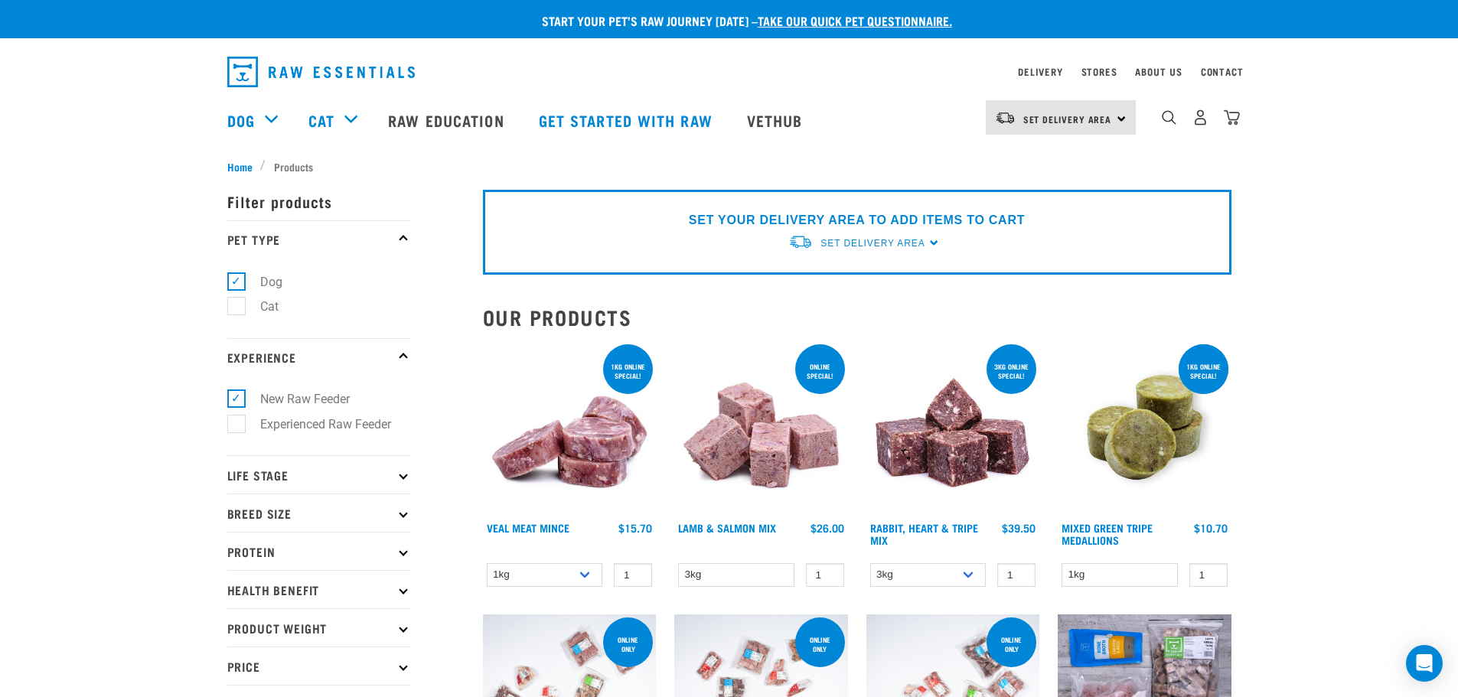 The width and height of the screenshot is (1458, 697). What do you see at coordinates (569, 428) in the screenshot?
I see `img: 1160 Veal Meat Mince Medallions 01` at bounding box center [569, 428].